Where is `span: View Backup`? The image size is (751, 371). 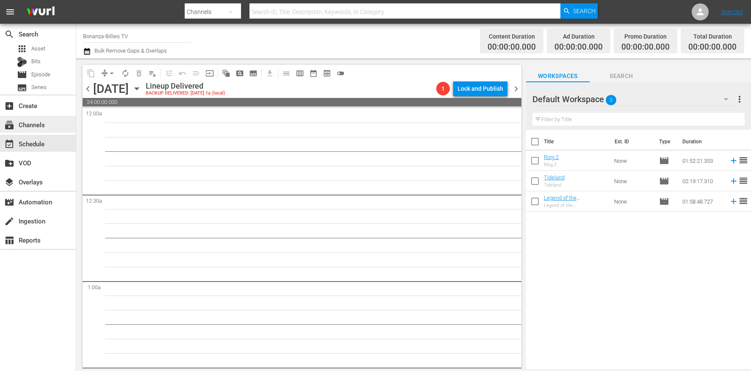
span: View Backup is located at coordinates (327, 73).